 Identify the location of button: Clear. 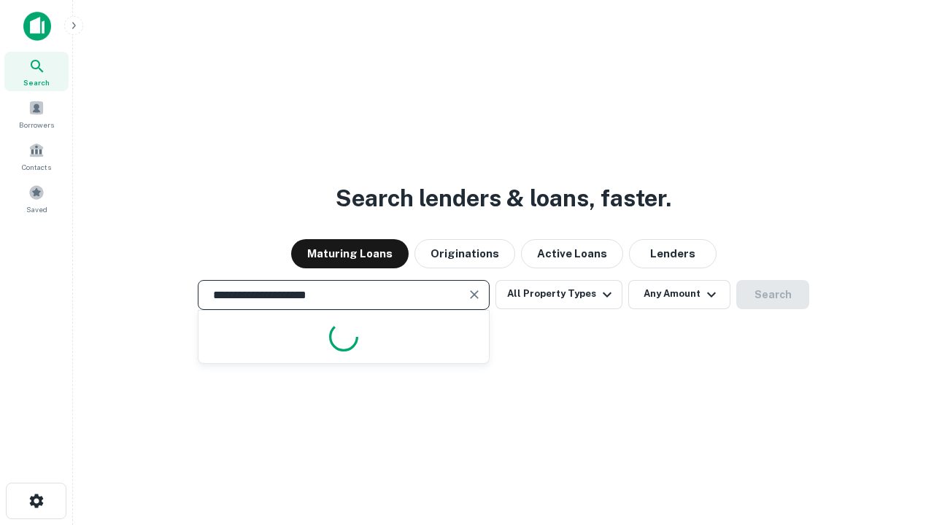
(474, 295).